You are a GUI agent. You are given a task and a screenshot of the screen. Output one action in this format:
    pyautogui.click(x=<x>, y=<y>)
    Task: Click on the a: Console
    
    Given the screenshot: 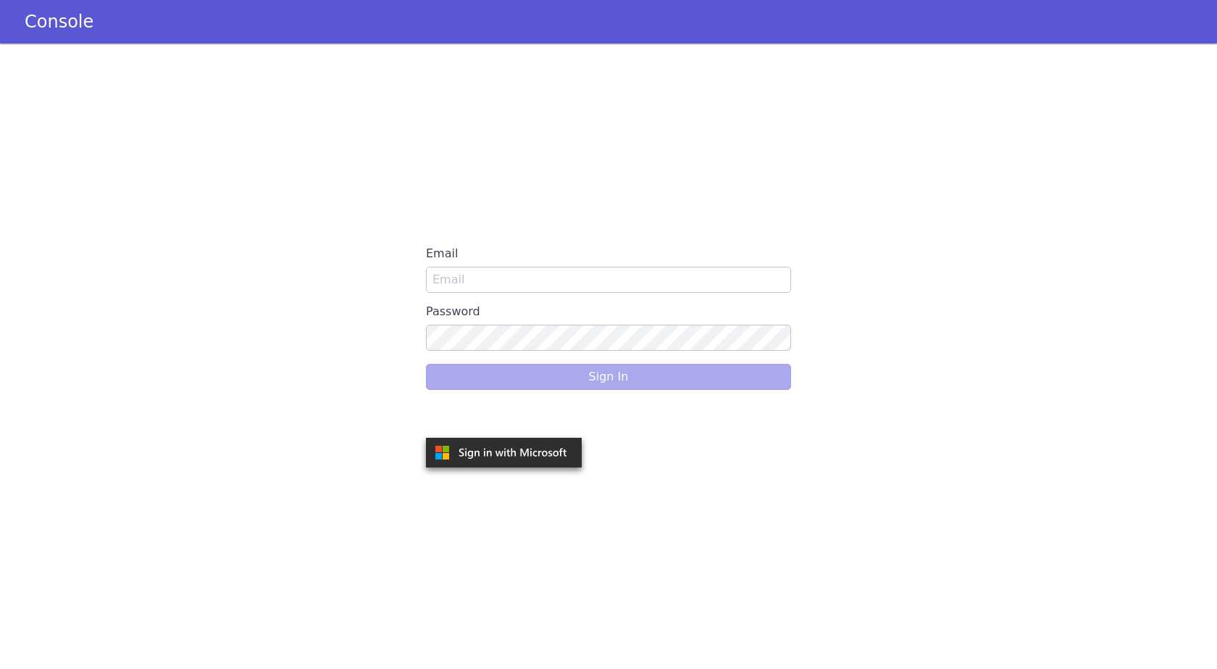 What is the action you would take?
    pyautogui.click(x=59, y=22)
    